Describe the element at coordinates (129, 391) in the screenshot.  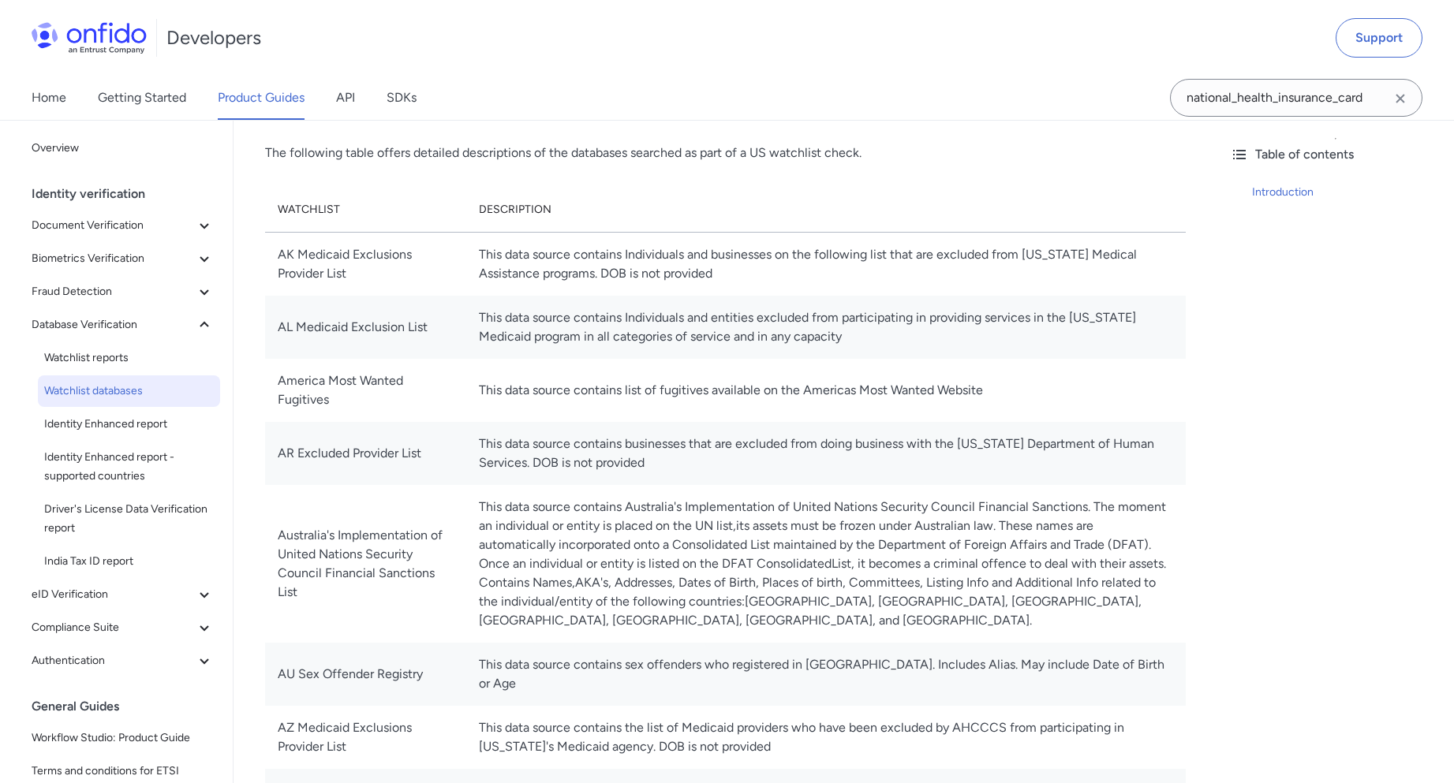
I see `a: Watchlist databases` at that location.